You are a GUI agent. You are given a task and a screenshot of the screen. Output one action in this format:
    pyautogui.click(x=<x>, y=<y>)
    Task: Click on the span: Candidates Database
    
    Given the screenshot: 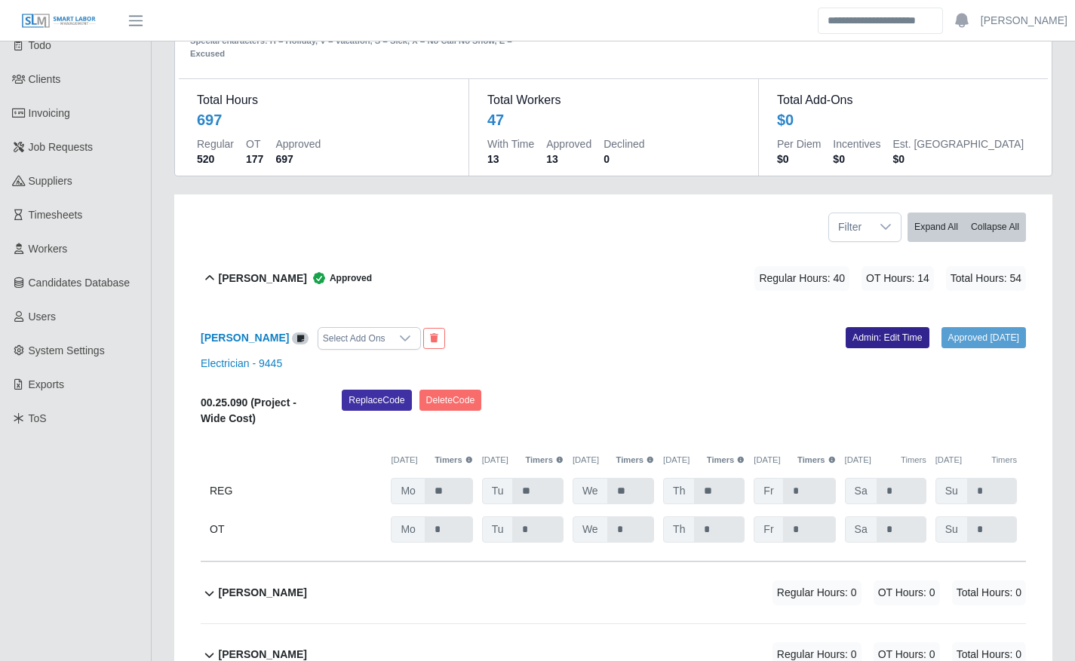 What is the action you would take?
    pyautogui.click(x=79, y=283)
    